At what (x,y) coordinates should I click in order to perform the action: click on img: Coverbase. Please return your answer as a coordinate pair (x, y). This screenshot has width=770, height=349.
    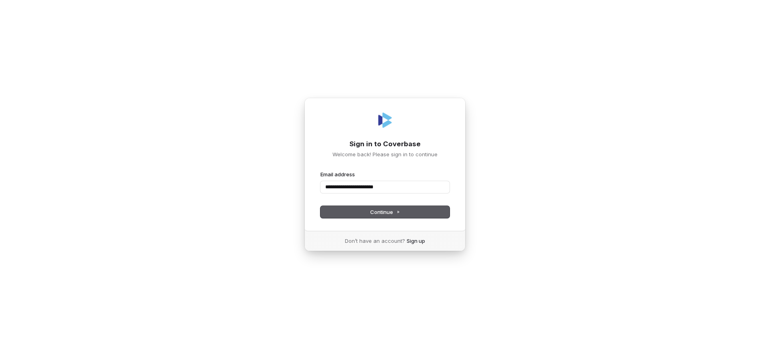
    Looking at the image, I should click on (385, 120).